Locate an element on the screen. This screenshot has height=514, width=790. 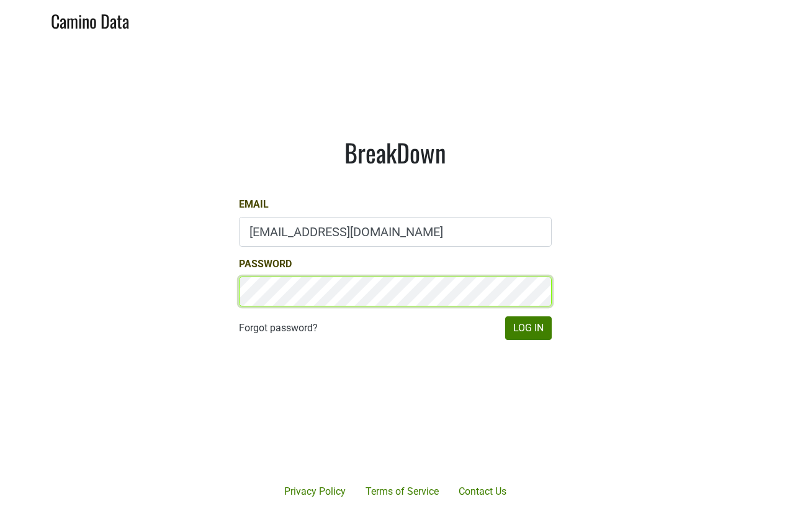
h1: BreakDown is located at coordinates (396, 152).